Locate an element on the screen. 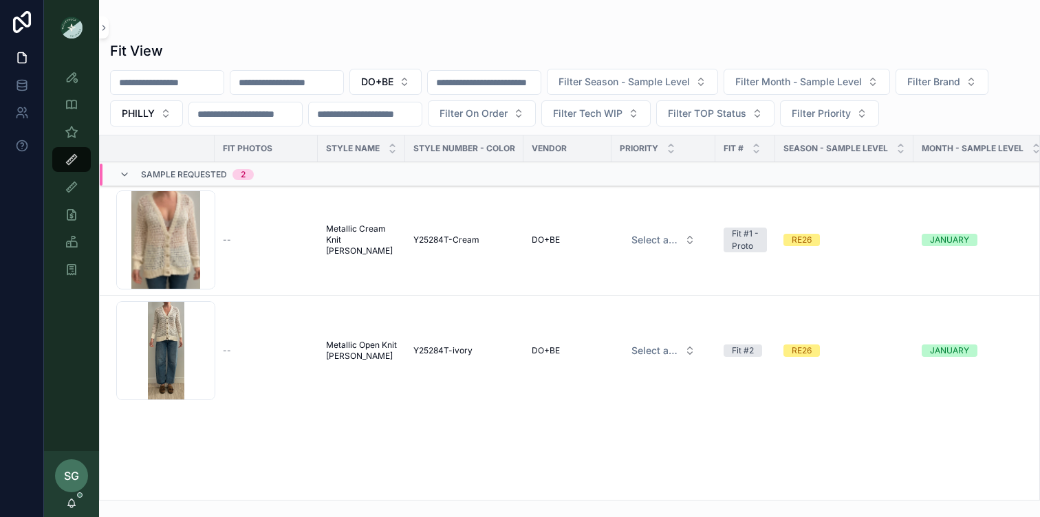 This screenshot has height=517, width=1040. span: MONTH - SAMPLE LEVEL is located at coordinates (973, 149).